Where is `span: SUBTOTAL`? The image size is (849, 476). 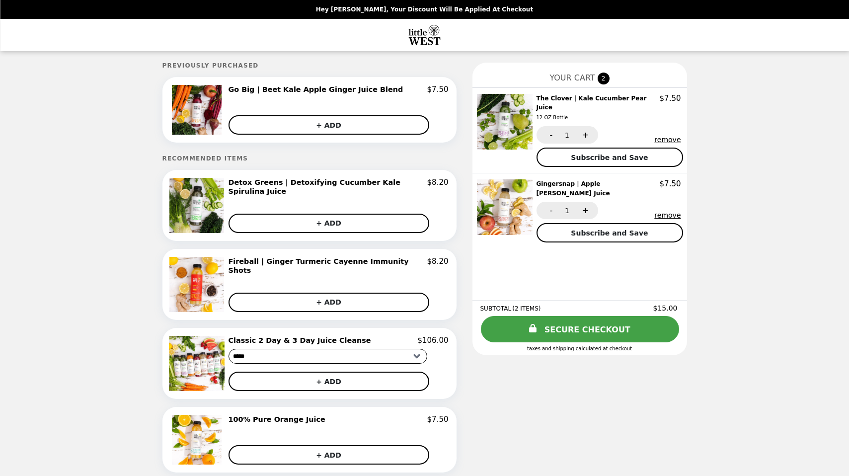
span: SUBTOTAL is located at coordinates (496, 308).